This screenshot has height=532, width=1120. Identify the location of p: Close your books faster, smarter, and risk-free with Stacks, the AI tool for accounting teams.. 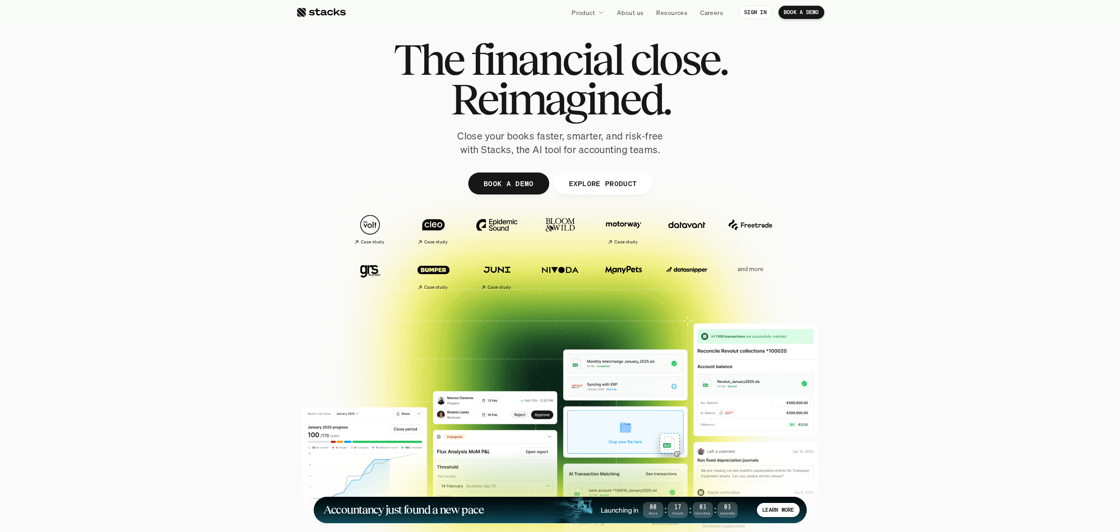
(560, 143).